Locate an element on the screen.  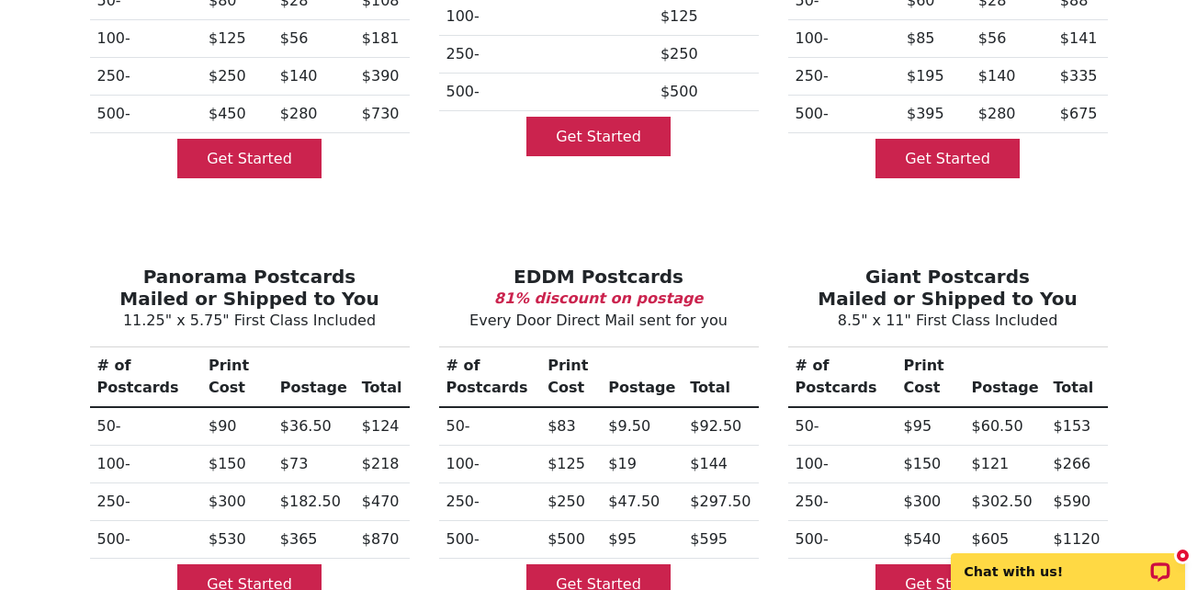
td: $195 is located at coordinates (936, 76).